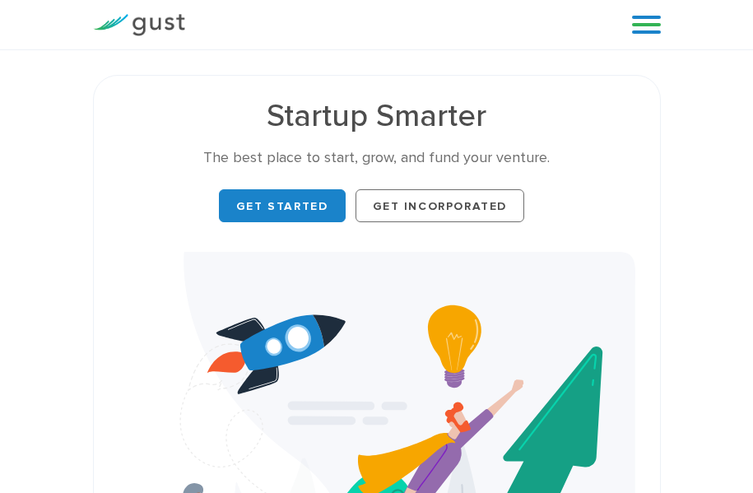 The width and height of the screenshot is (753, 493). Describe the element at coordinates (139, 25) in the screenshot. I see `img: Gust Logo` at that location.